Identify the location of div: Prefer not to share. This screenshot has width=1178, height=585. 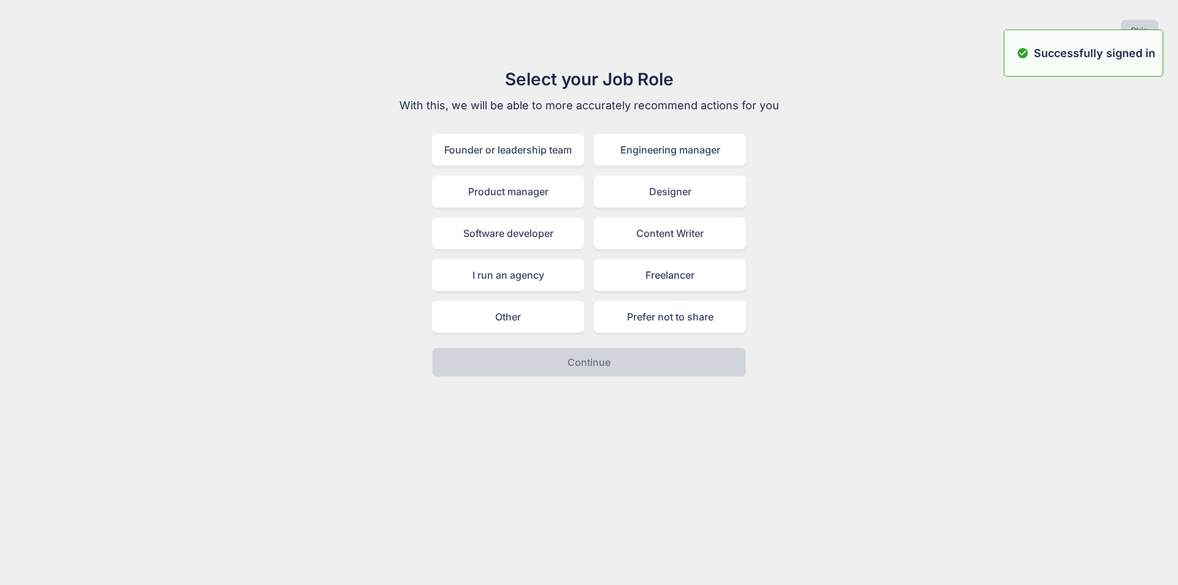
(670, 317).